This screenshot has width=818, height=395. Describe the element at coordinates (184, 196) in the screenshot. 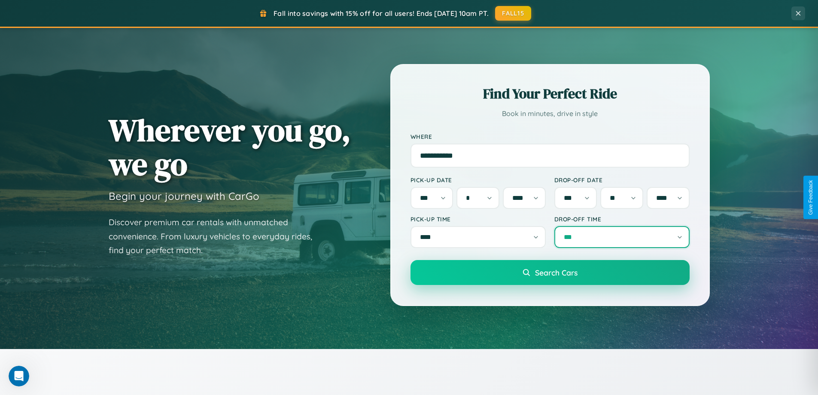

I see `h3: Begin your journey with CarGo` at that location.